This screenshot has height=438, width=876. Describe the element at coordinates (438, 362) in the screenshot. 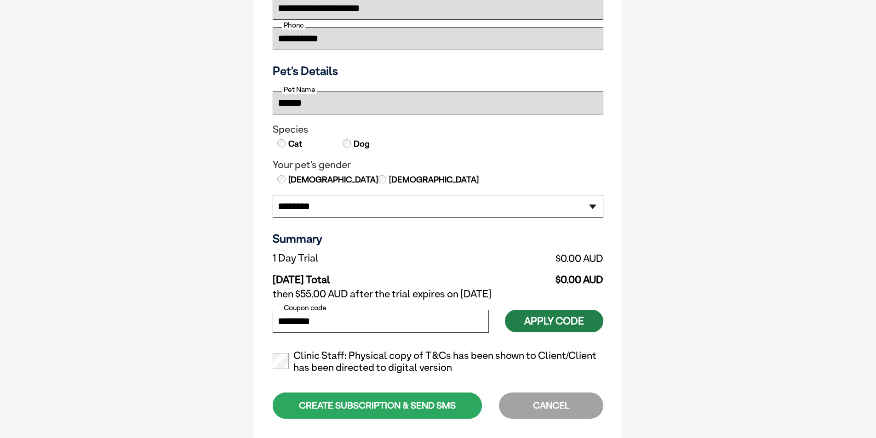

I see `label: Clinic Staff: Physical copy of T&Cs has been shown to Client/Client has been directed to digital ...` at that location.